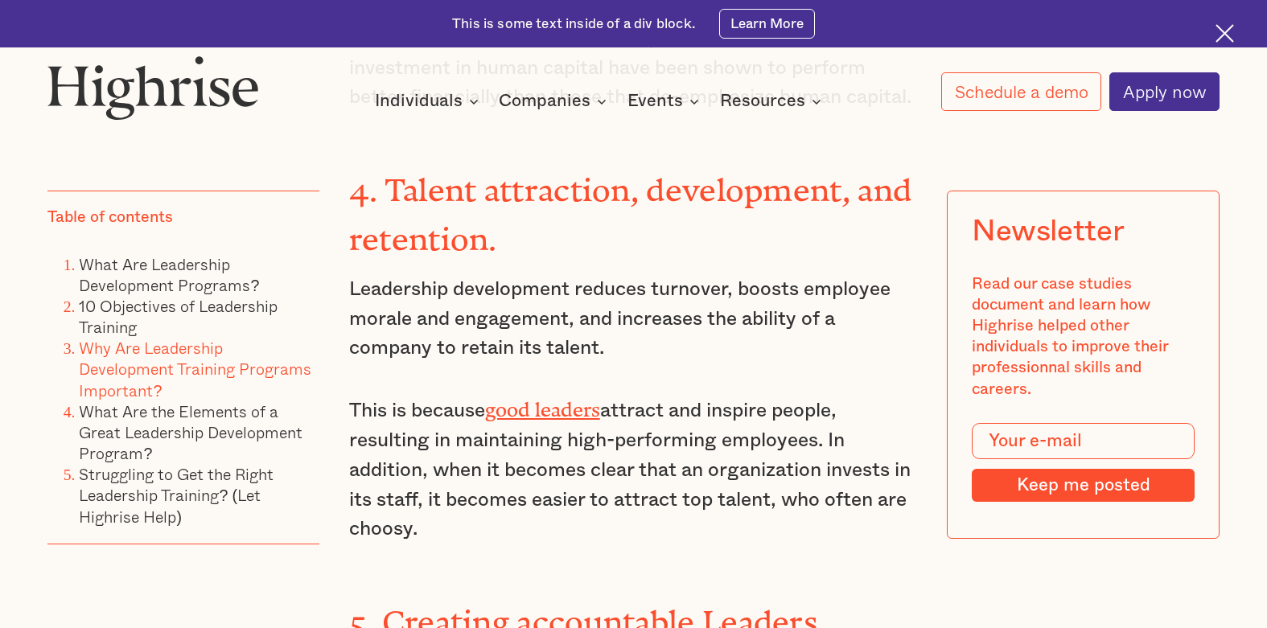  What do you see at coordinates (1164, 92) in the screenshot?
I see `a: Apply now` at bounding box center [1164, 92].